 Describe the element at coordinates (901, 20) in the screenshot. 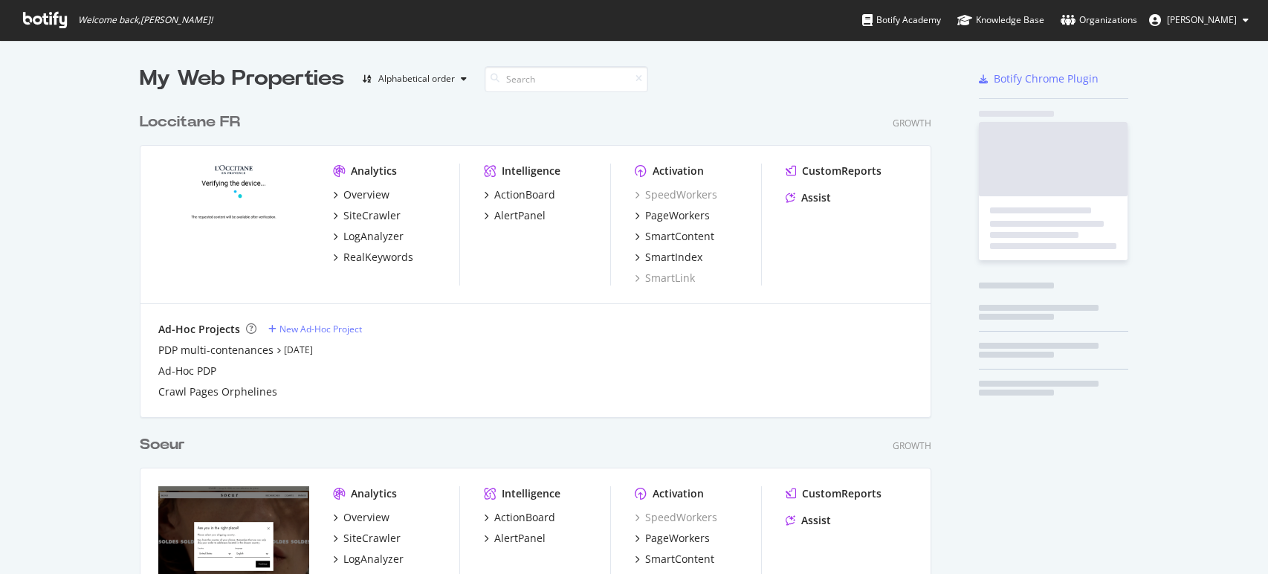

I see `div: Botify Academy` at that location.